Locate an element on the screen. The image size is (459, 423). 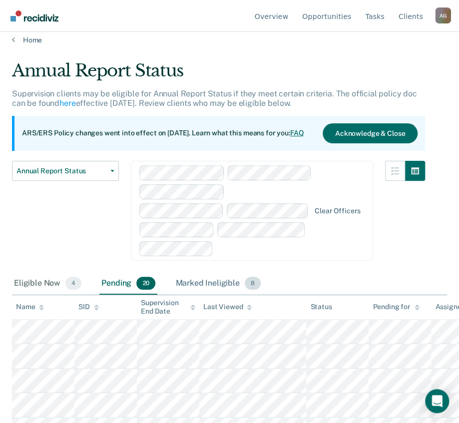
span: Annual Report Status is located at coordinates (61, 171).